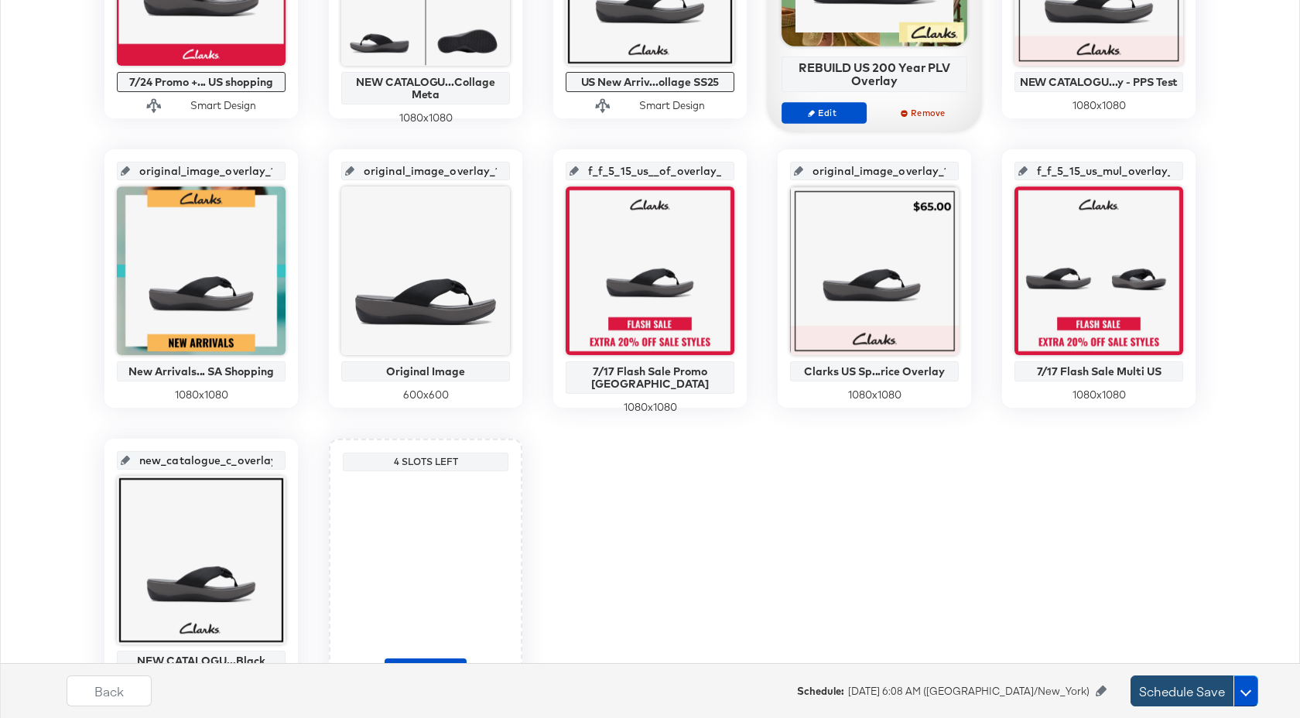  I want to click on div: New Arrivals... SA Shopping, so click(201, 371).